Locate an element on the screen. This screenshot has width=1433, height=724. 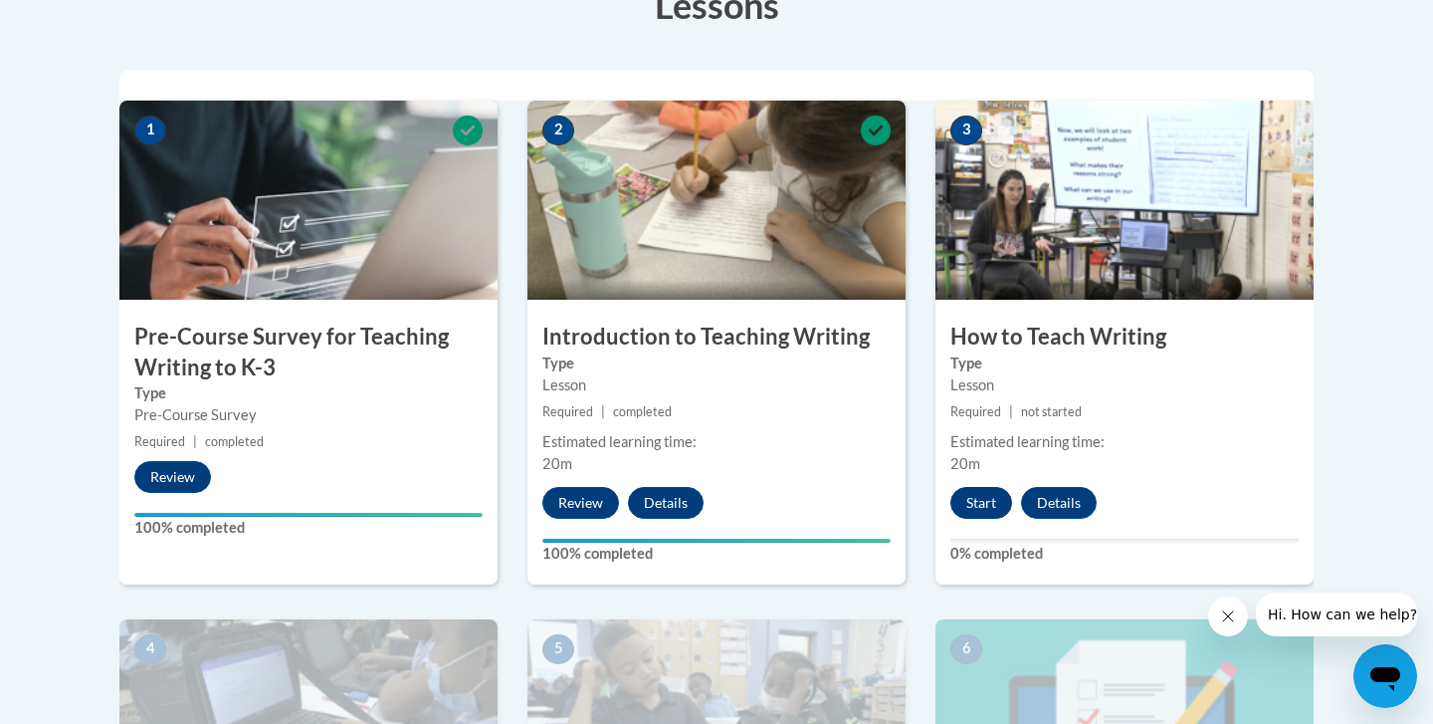
span: 3 is located at coordinates (966, 130).